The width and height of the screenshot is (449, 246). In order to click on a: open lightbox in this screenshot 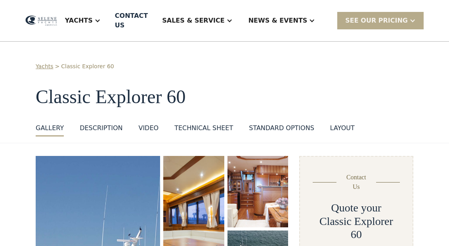, I will do `click(257, 191)`.